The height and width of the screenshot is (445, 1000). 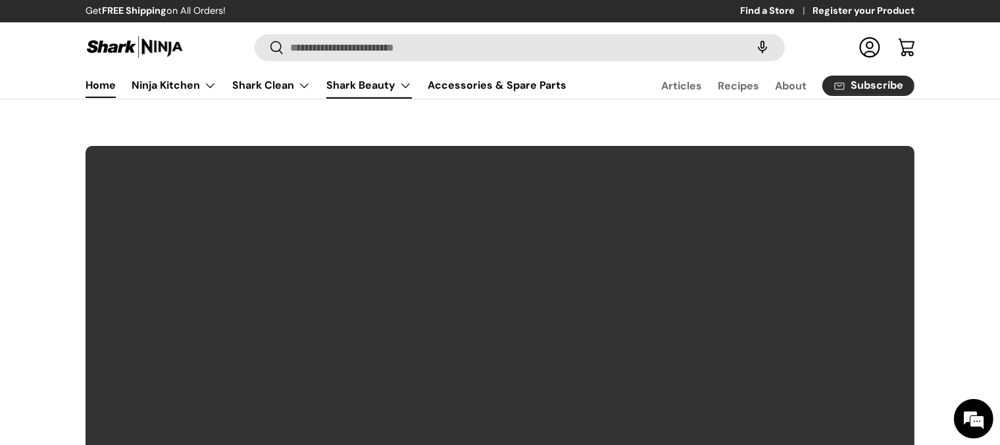 I want to click on div: Minimize live chat window, so click(x=231, y=22).